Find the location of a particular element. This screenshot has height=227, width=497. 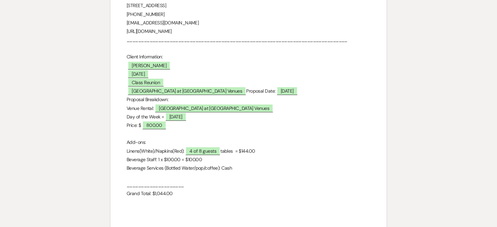

p: Linens(White)/Napkins(Red): tables = $144.00 is located at coordinates (248, 151).